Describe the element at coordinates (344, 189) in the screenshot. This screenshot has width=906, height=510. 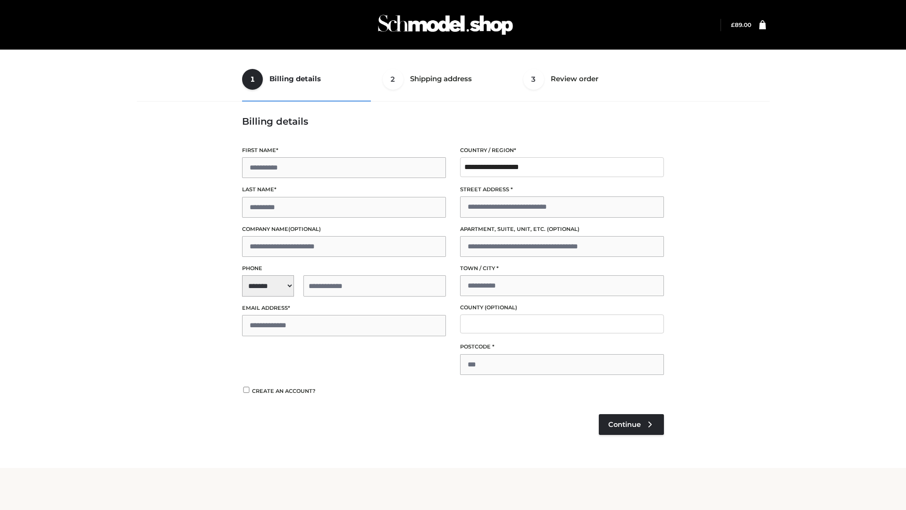
I see `label: Last name` at that location.